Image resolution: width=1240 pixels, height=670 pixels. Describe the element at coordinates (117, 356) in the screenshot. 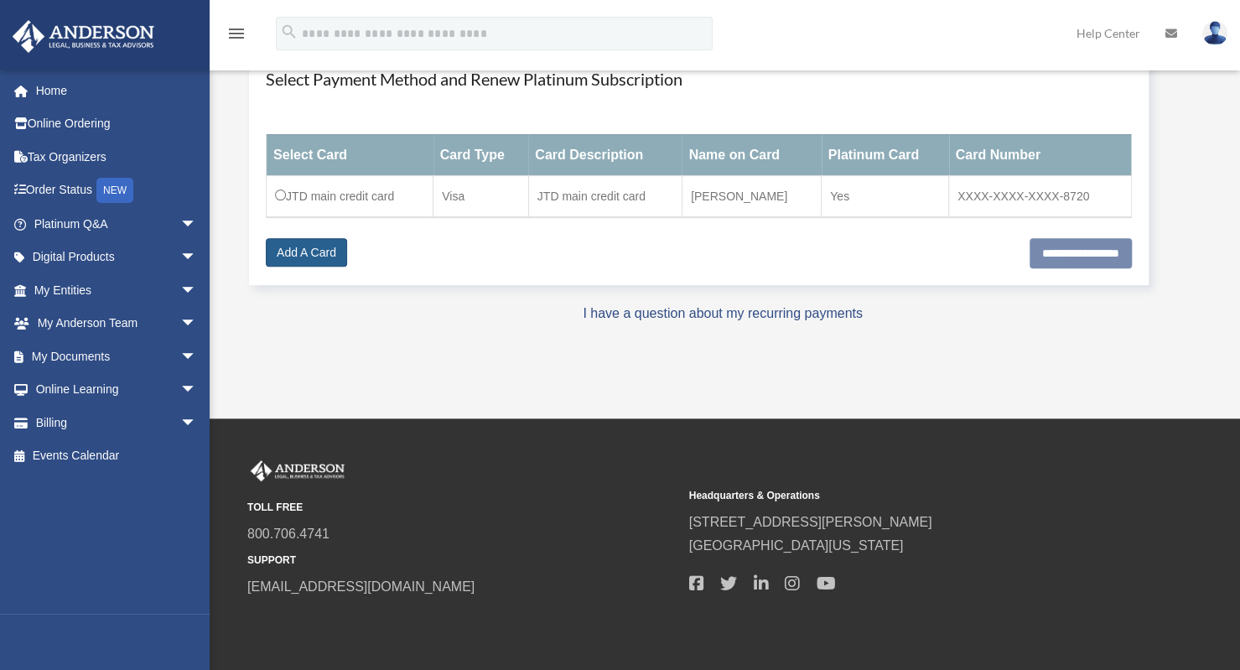

I see `a: My Documentsarrow_drop_down` at that location.